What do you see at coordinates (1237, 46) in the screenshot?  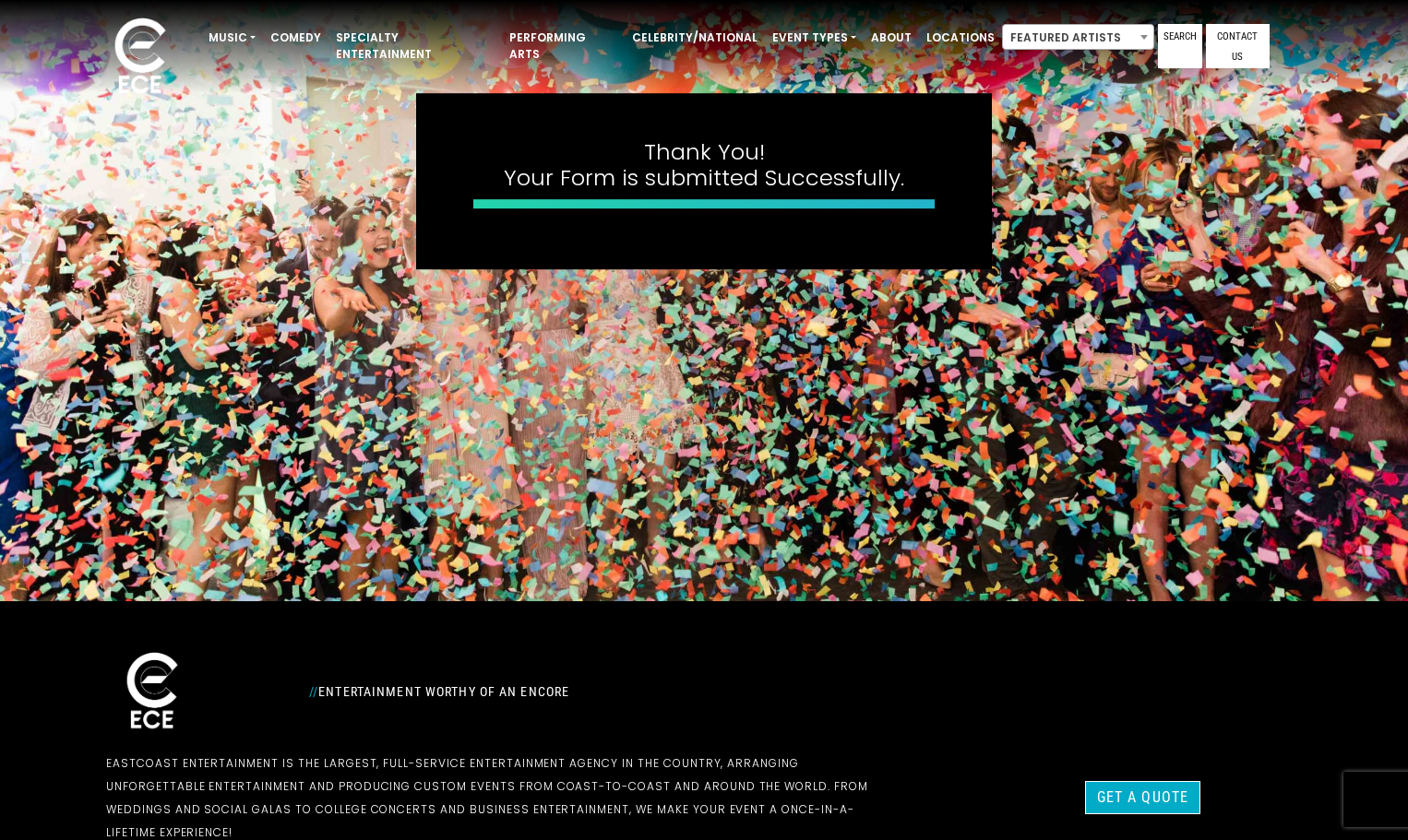 I see `a: Contact Us` at bounding box center [1237, 46].